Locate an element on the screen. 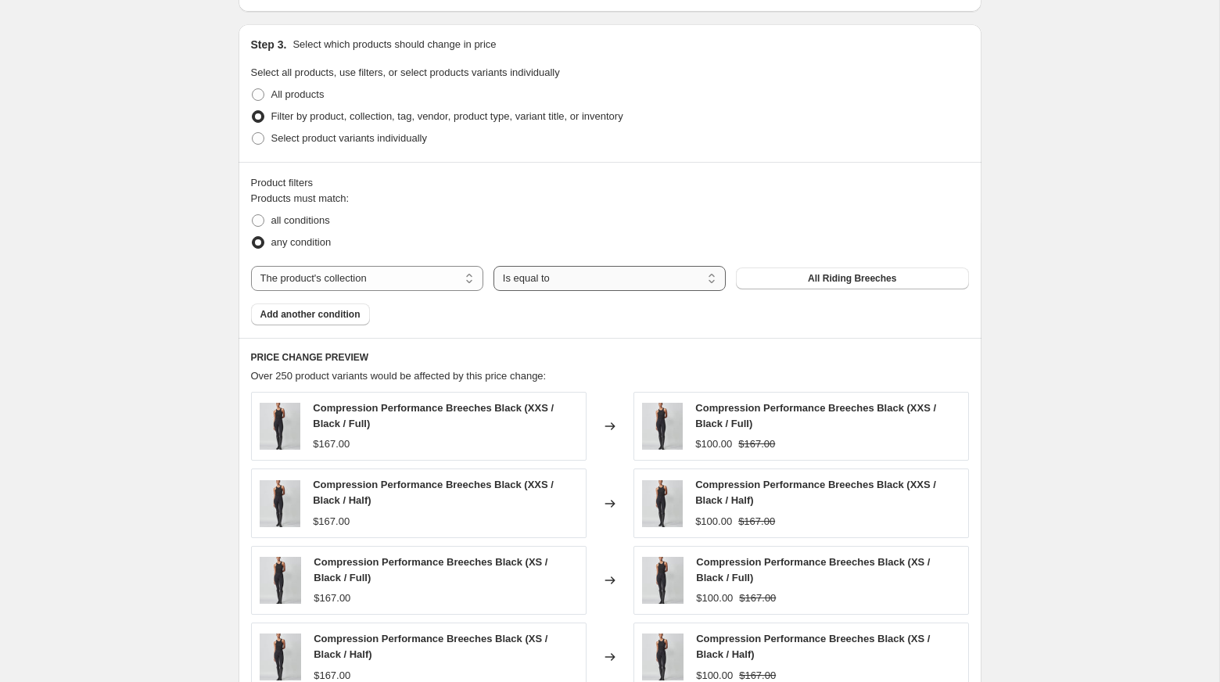  span: Select product variants individually is located at coordinates (349, 138).